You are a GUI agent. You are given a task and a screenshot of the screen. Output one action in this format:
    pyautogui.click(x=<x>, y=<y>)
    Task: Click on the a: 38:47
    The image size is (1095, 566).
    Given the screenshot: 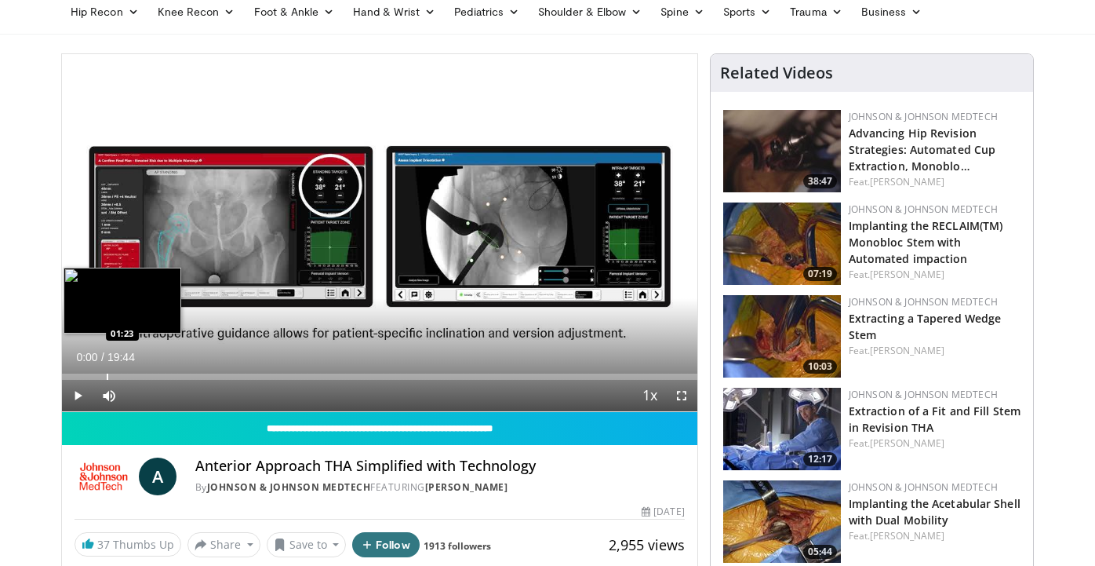 What is the action you would take?
    pyautogui.click(x=782, y=151)
    